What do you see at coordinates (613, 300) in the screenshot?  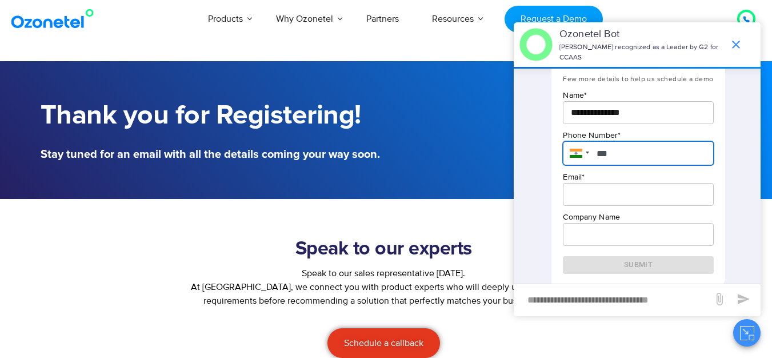 I see `div: new-msg-input` at bounding box center [613, 300].